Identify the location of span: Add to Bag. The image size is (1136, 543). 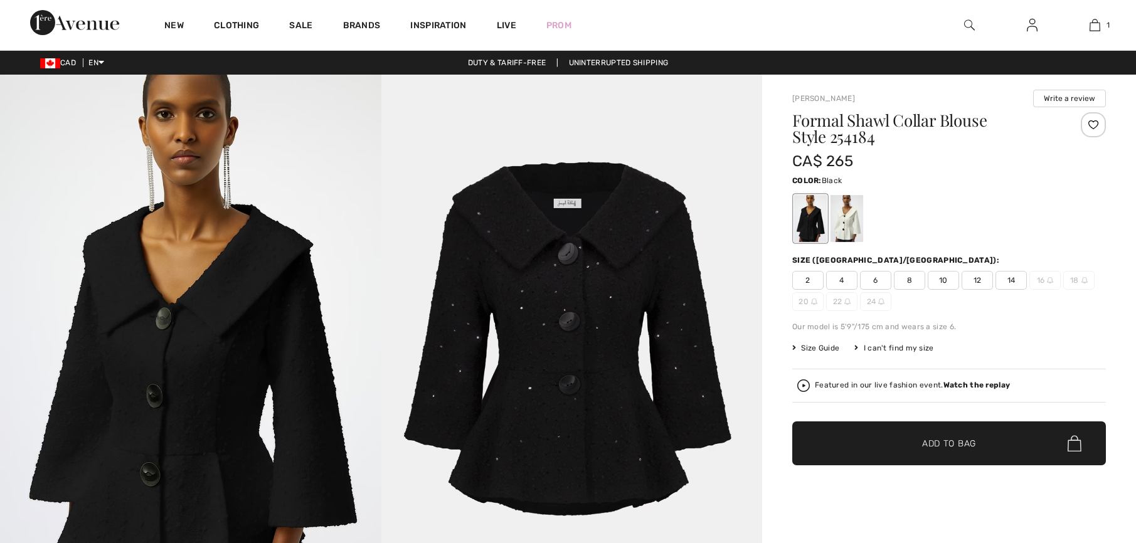
(949, 444).